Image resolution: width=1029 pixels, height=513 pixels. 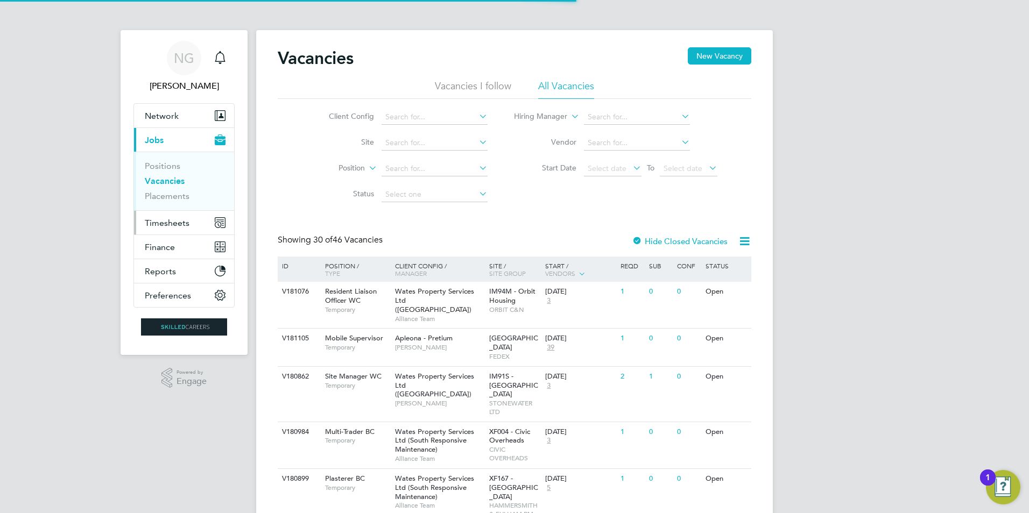 What do you see at coordinates (545, 168) in the screenshot?
I see `label: Start Date` at bounding box center [545, 168].